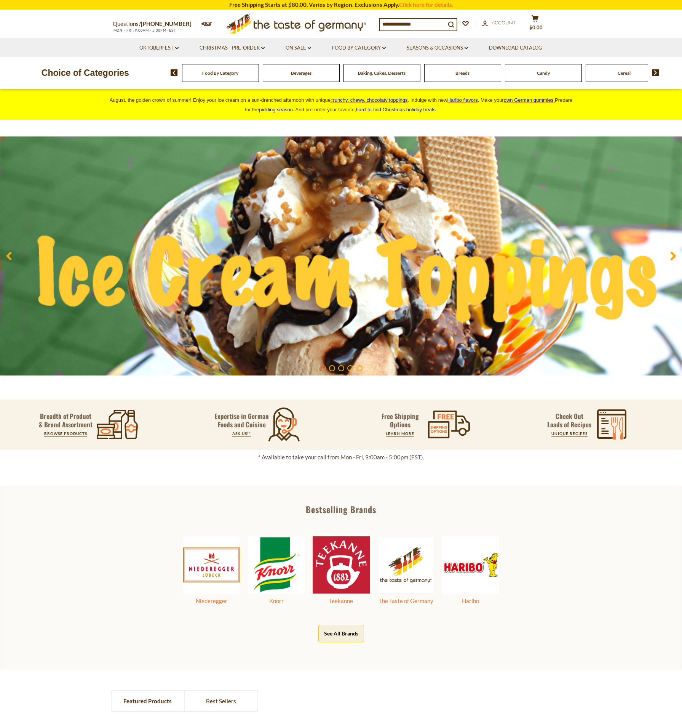 The height and width of the screenshot is (714, 682). What do you see at coordinates (426, 5) in the screenshot?
I see `a: Click here for details.` at bounding box center [426, 5].